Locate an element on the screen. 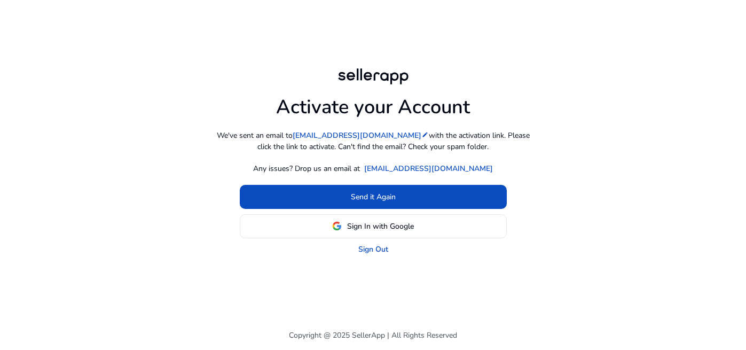 This screenshot has height=350, width=746. p: Any issues? Drop us an email at is located at coordinates (307, 168).